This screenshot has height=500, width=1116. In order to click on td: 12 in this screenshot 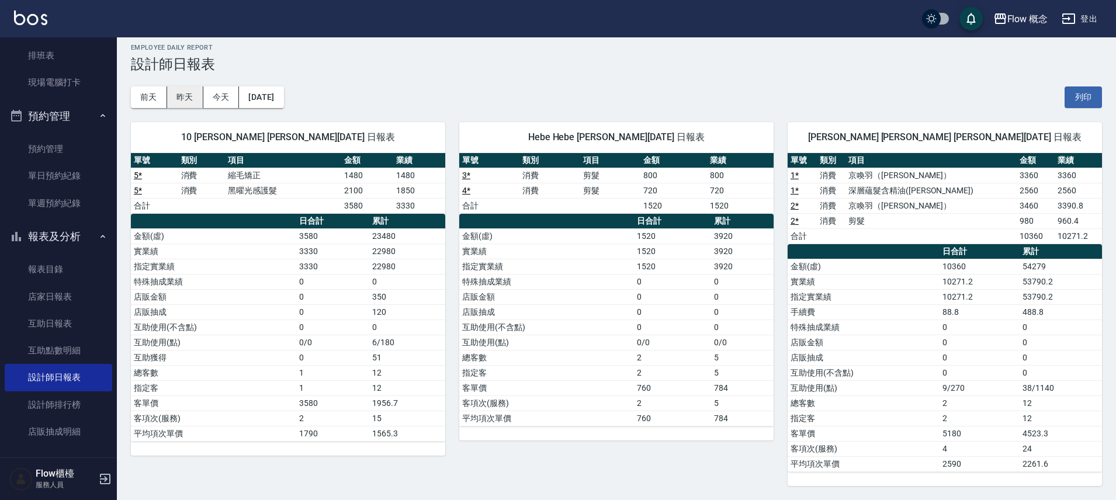, I will do `click(407, 373)`.